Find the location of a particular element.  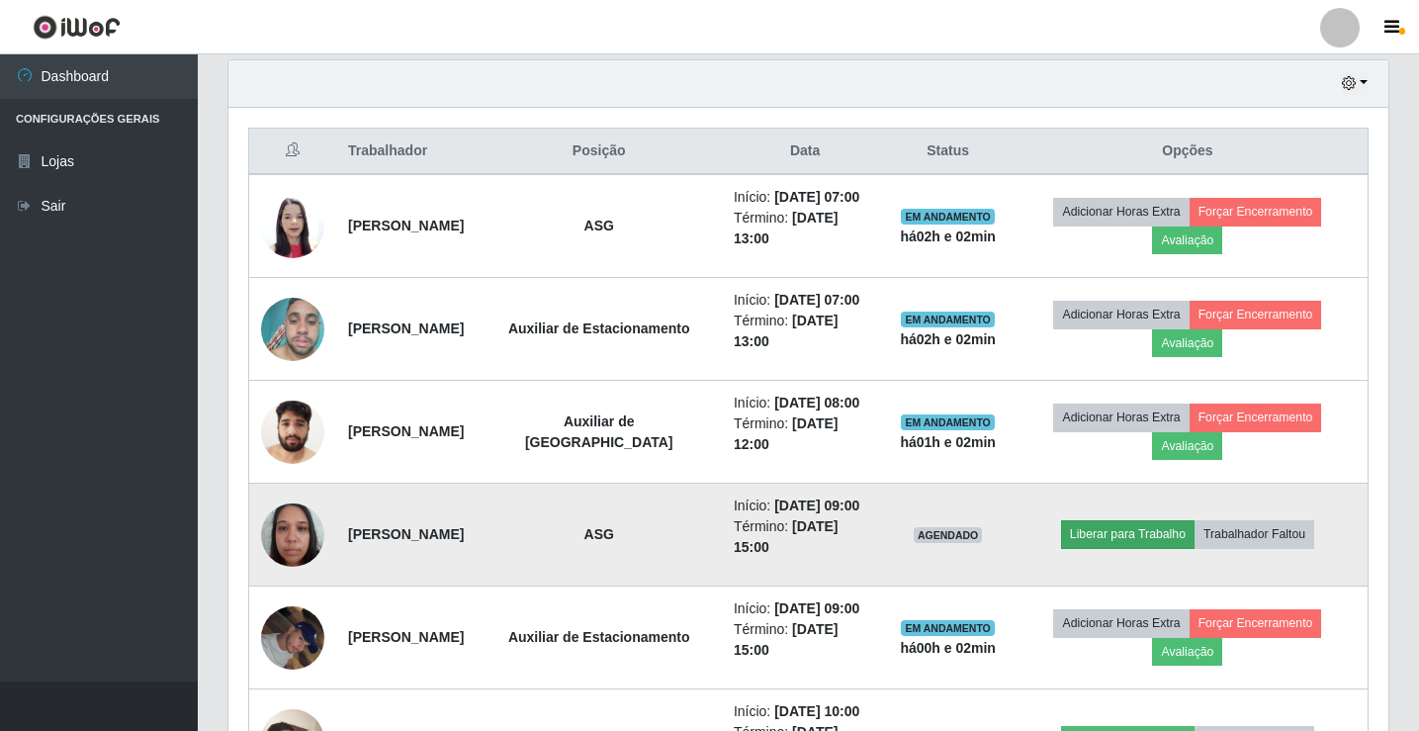

button: Liberar para Trabalho is located at coordinates (1127, 534).